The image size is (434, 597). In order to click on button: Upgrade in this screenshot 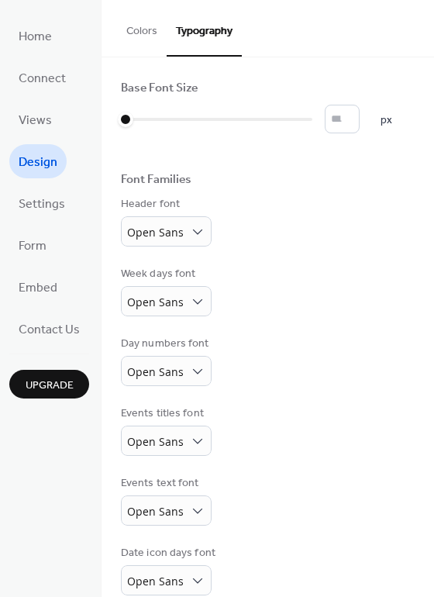, I will do `click(49, 384)`.